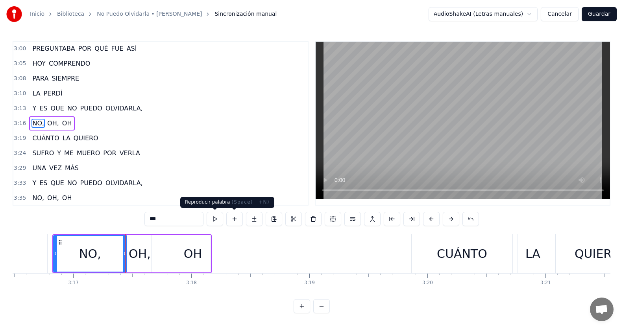 This screenshot has height=329, width=623. Describe the element at coordinates (65, 78) in the screenshot. I see `span: SIEMPRE` at that location.